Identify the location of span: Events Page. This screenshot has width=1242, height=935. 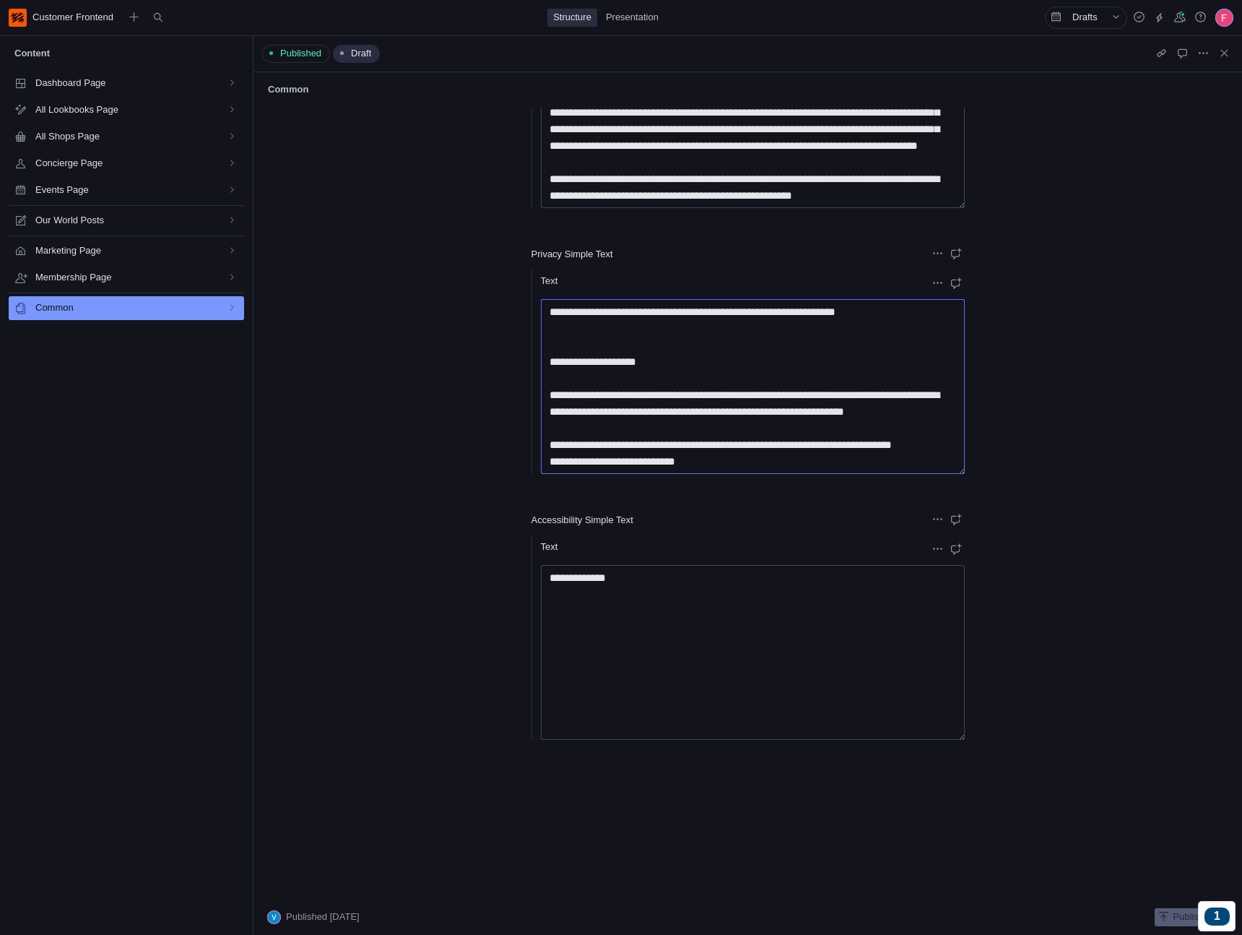
(122, 190).